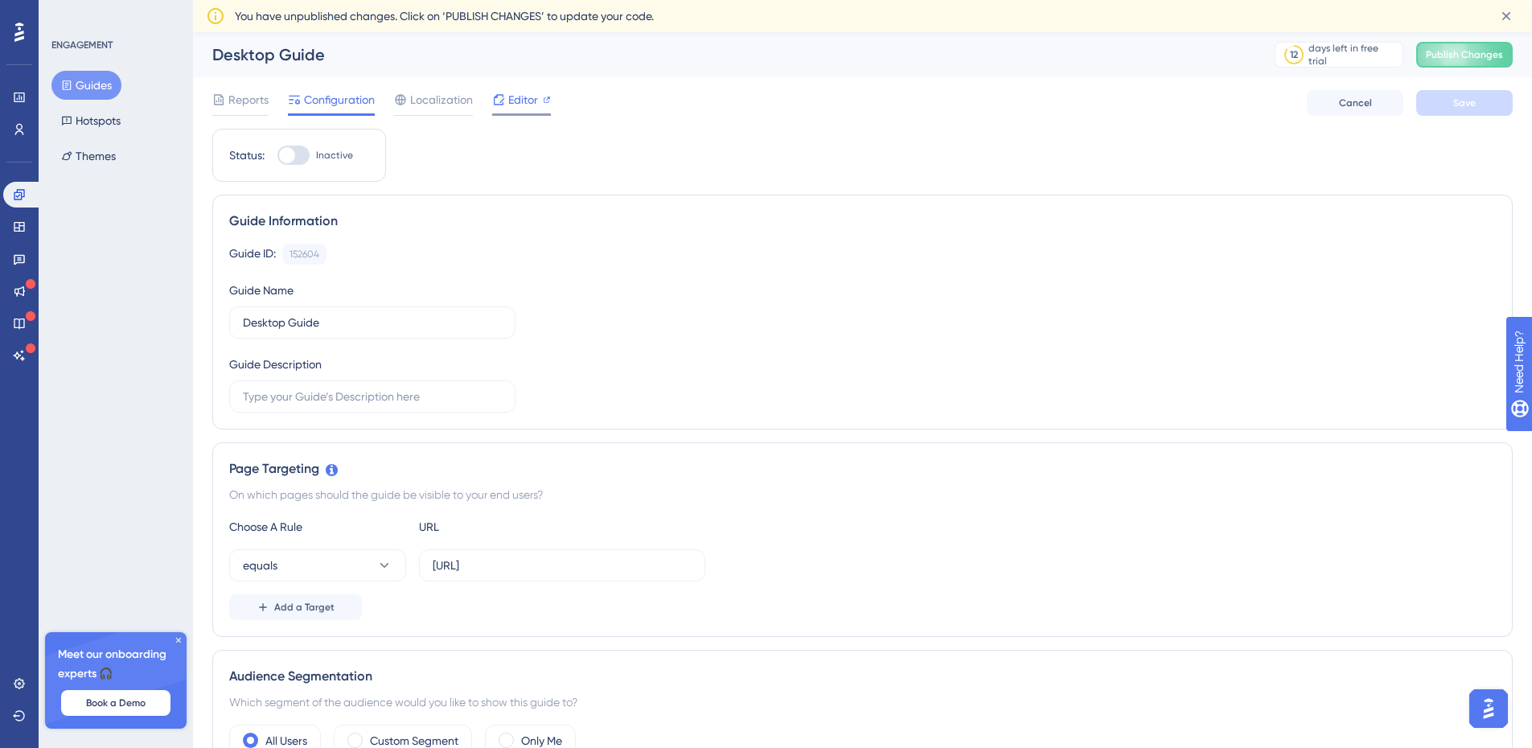 This screenshot has width=1532, height=748. What do you see at coordinates (91, 121) in the screenshot?
I see `button: Hotspots` at bounding box center [91, 121].